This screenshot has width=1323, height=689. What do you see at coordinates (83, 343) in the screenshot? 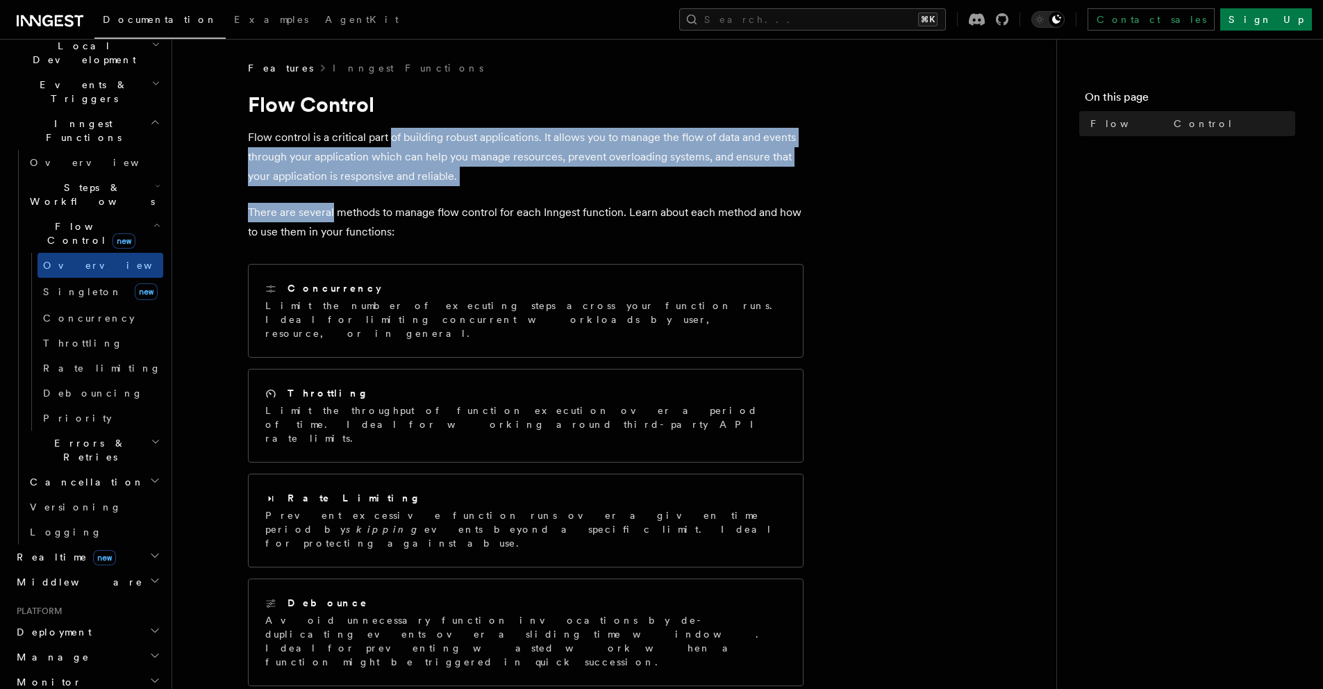
I see `span: Throttling` at bounding box center [83, 343].